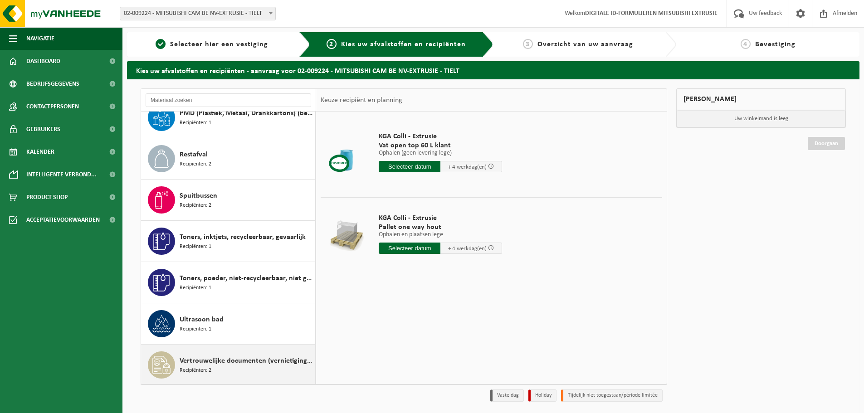  What do you see at coordinates (441, 146) in the screenshot?
I see `span: Vat open top 60 L klant` at bounding box center [441, 146].